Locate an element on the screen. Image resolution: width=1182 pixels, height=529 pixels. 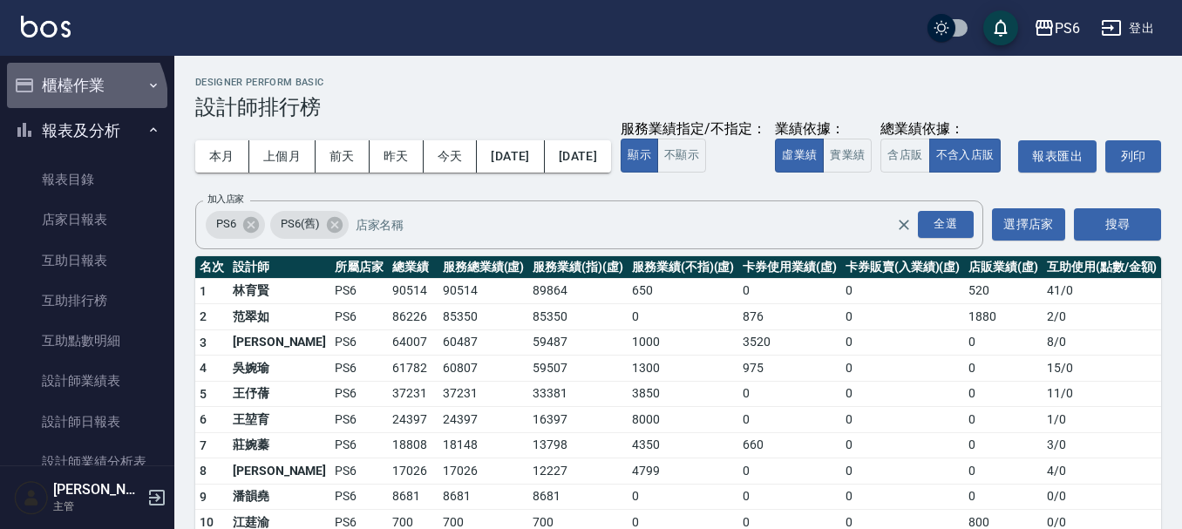
span: 8 is located at coordinates (203, 471).